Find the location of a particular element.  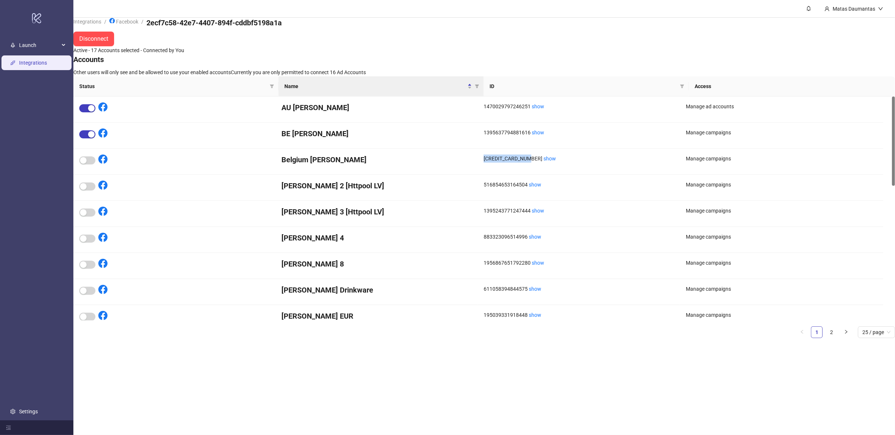

h4: 2ecf7c58-42e7-4407-894f-cddbf5198a1a is located at coordinates (214, 23).